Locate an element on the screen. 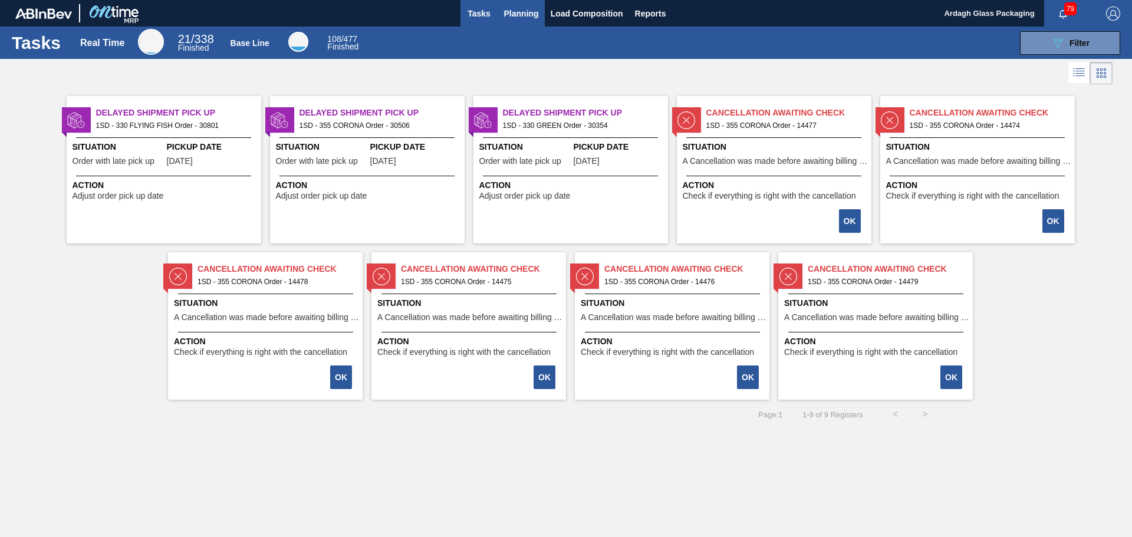 The image size is (1132, 537). span: / 338 is located at coordinates (196, 39).